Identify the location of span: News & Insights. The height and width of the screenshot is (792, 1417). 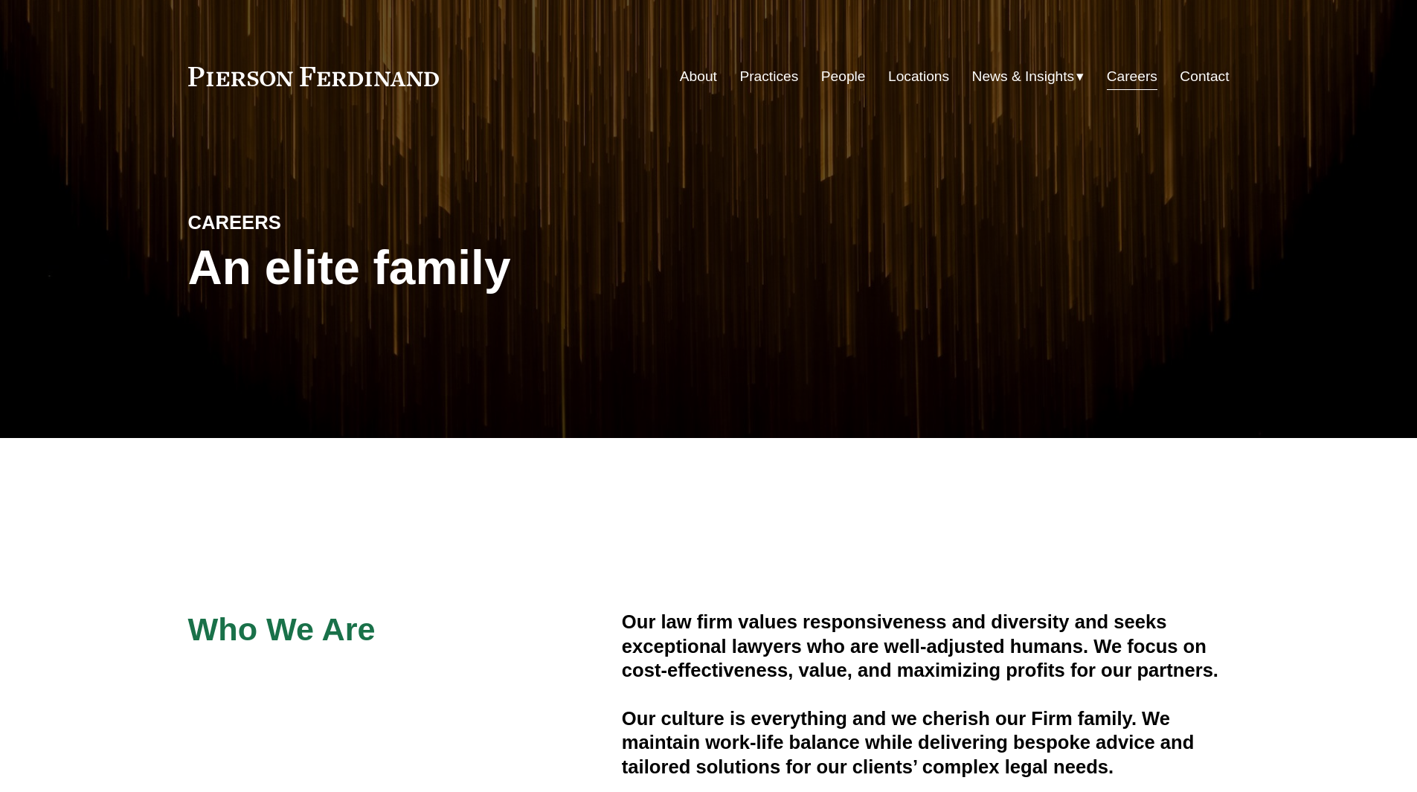
(1023, 77).